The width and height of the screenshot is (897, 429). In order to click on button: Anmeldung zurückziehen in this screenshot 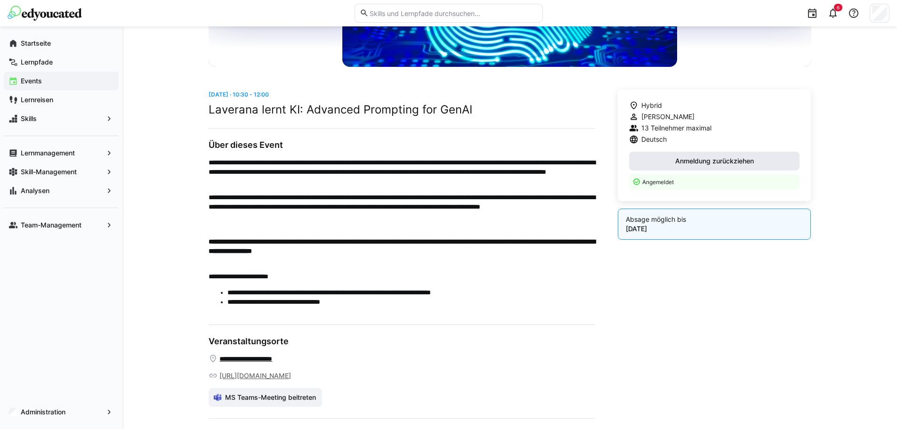, I will do `click(714, 161)`.